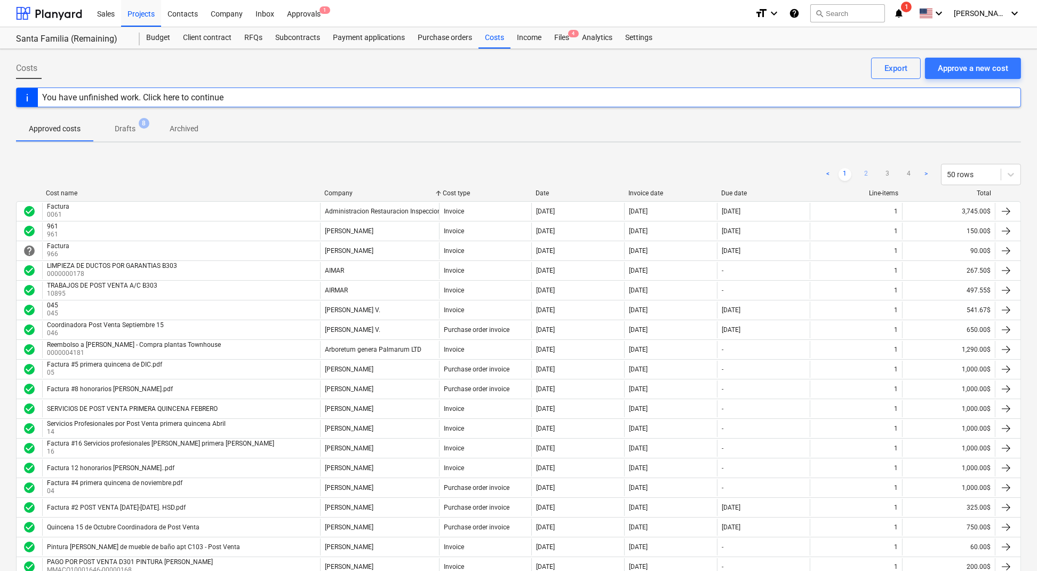 The height and width of the screenshot is (571, 1037). Describe the element at coordinates (948, 330) in the screenshot. I see `div: 650.00$` at that location.